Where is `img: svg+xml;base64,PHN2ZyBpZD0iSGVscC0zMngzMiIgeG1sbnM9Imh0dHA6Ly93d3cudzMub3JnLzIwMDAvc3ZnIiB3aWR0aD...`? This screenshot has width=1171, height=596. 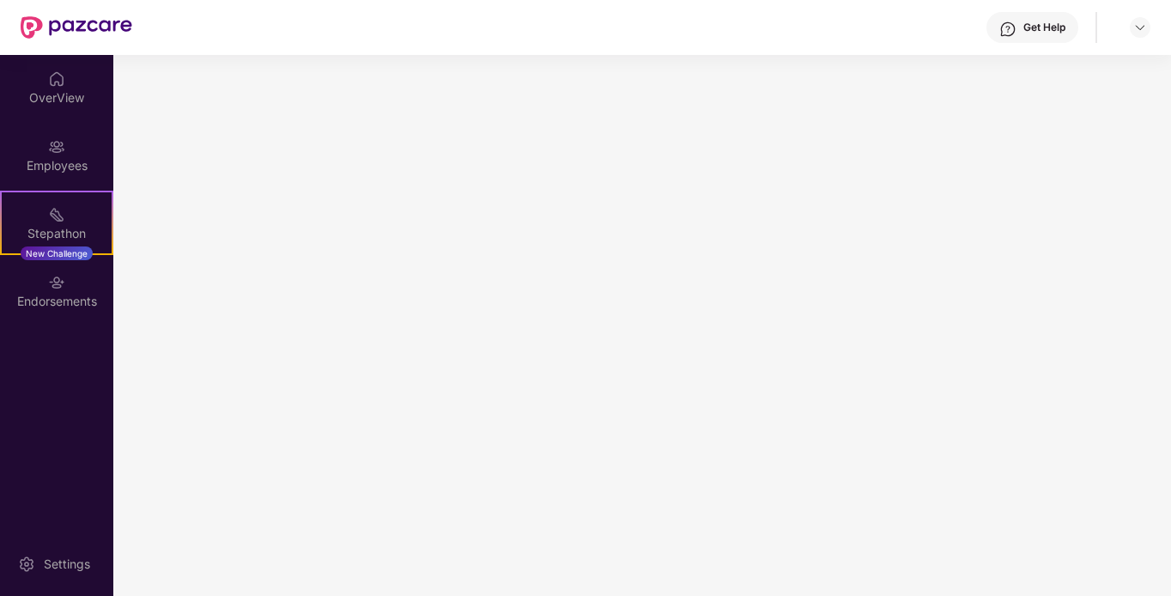
img: svg+xml;base64,PHN2ZyBpZD0iSGVscC0zMngzMiIgeG1sbnM9Imh0dHA6Ly93d3cudzMub3JnLzIwMDAvc3ZnIiB3aWR0aD... is located at coordinates (1008, 29).